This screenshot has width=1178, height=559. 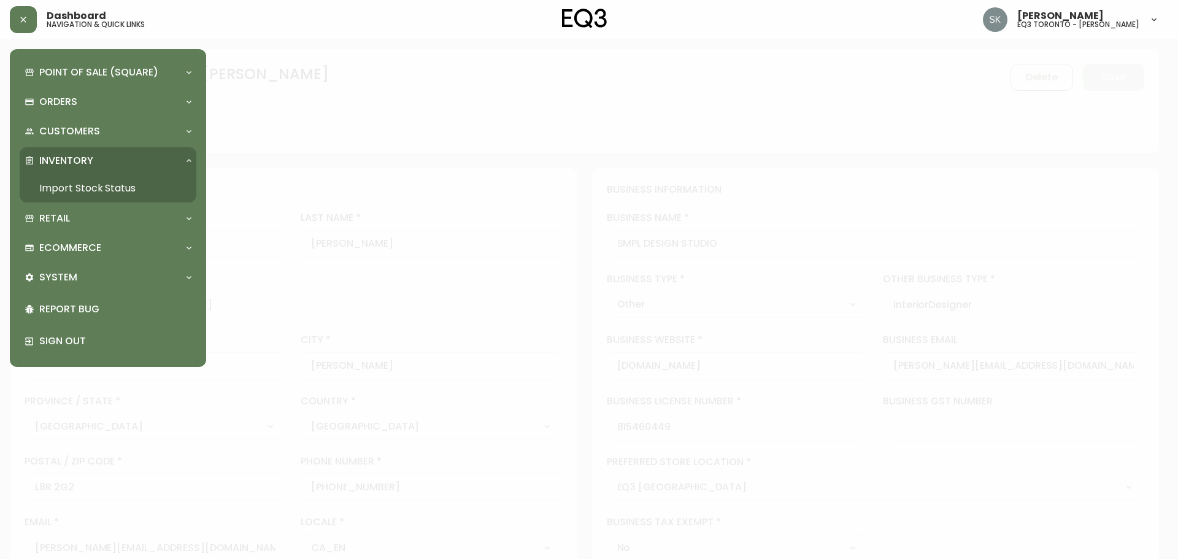 What do you see at coordinates (108, 277) in the screenshot?
I see `div: System` at bounding box center [108, 277].